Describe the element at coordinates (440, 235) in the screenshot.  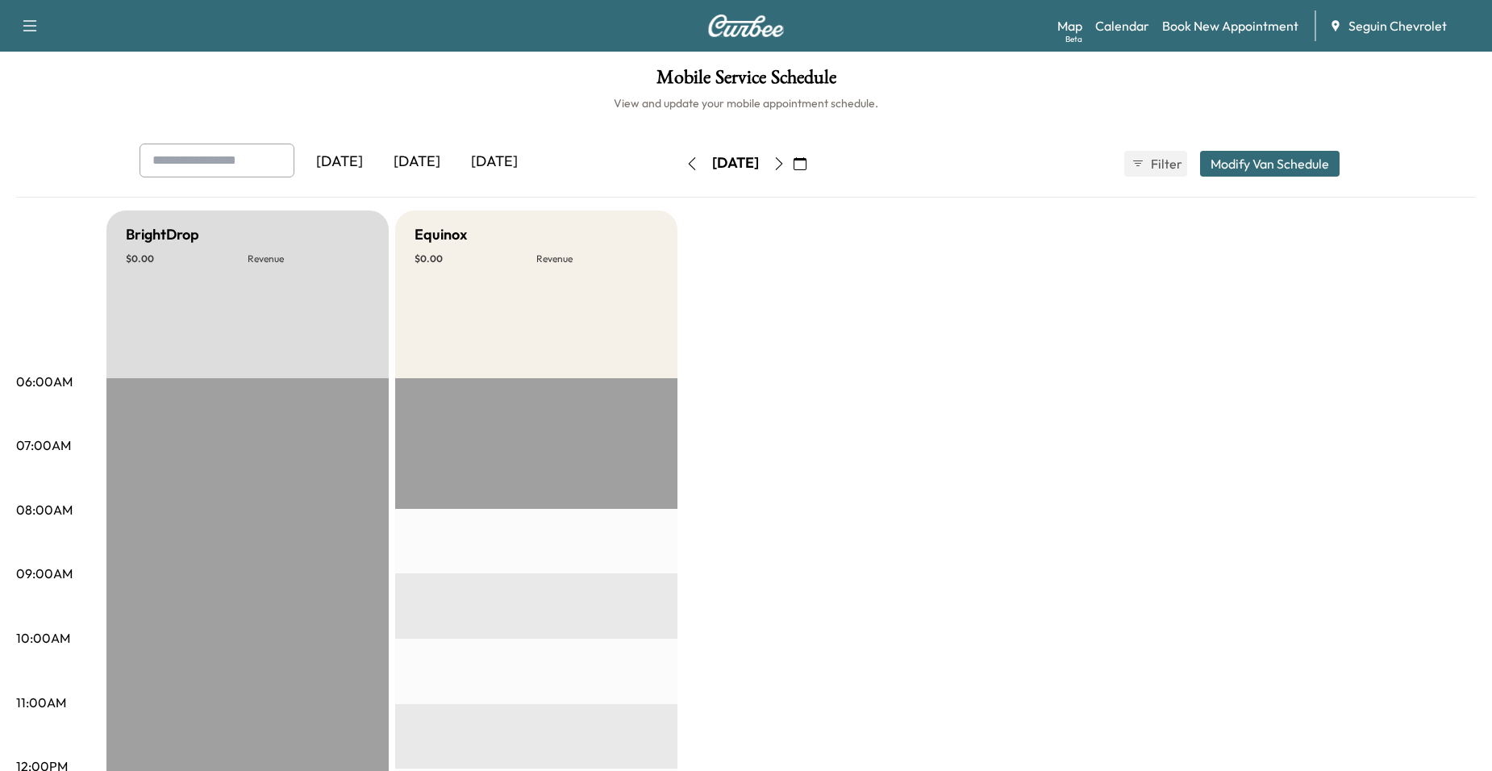
I see `h5: Equinox` at that location.